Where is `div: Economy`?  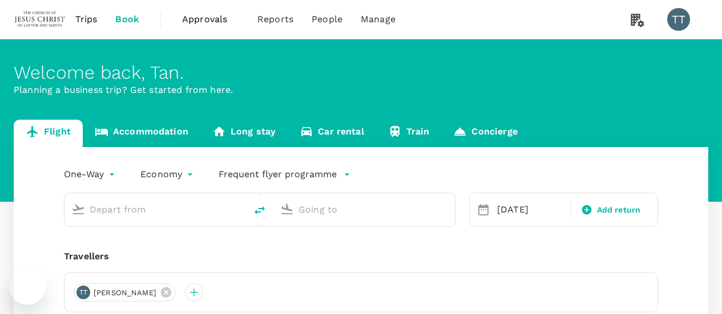
div: Economy is located at coordinates (168, 175).